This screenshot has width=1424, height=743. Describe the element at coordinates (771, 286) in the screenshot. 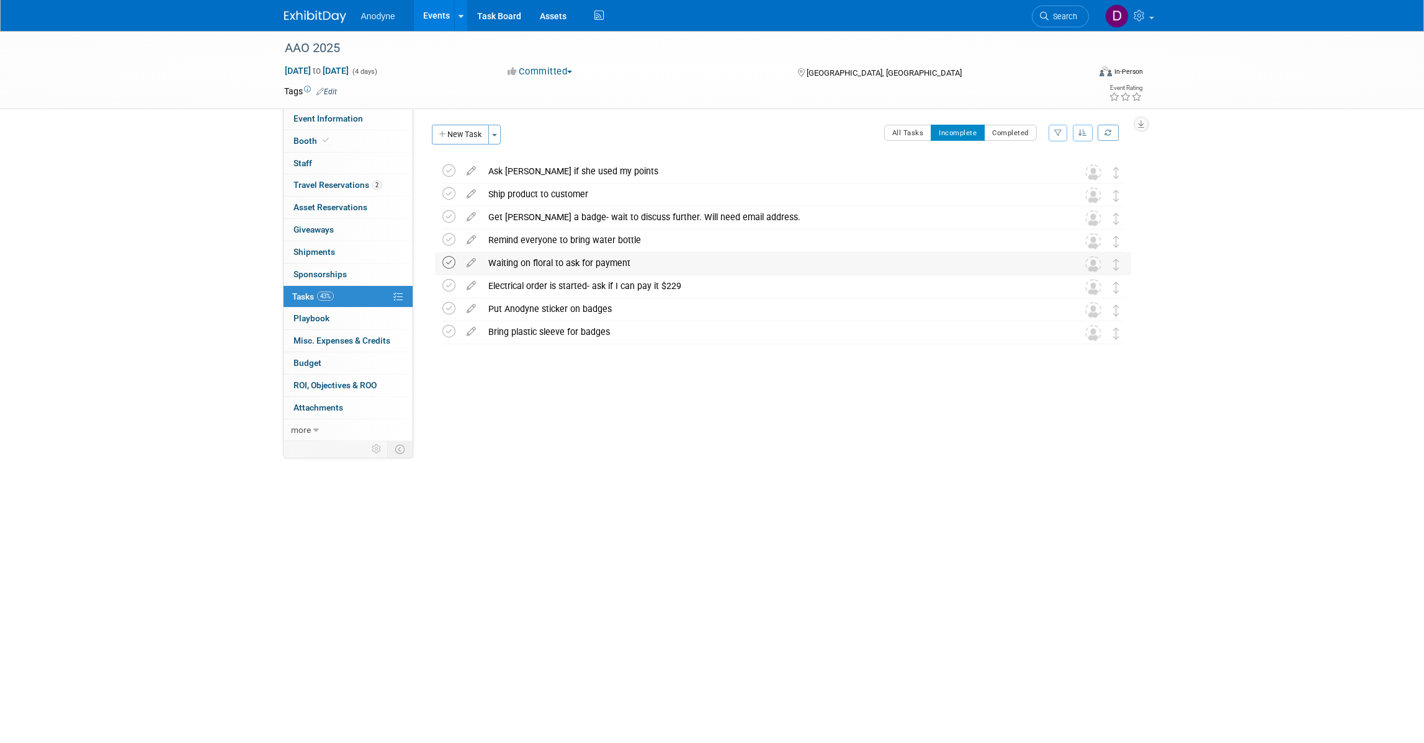

I see `div: Electrical order is started- ask if I can pay it $229` at that location.